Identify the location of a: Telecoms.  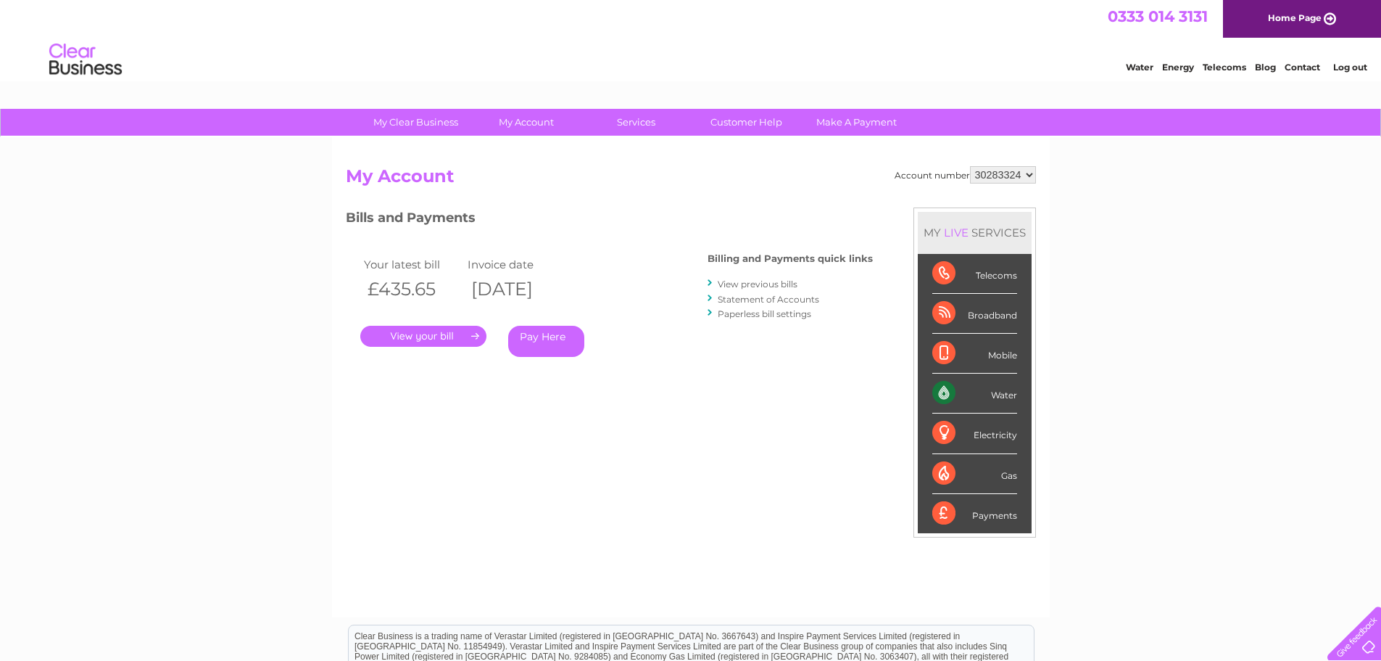
(1225, 67).